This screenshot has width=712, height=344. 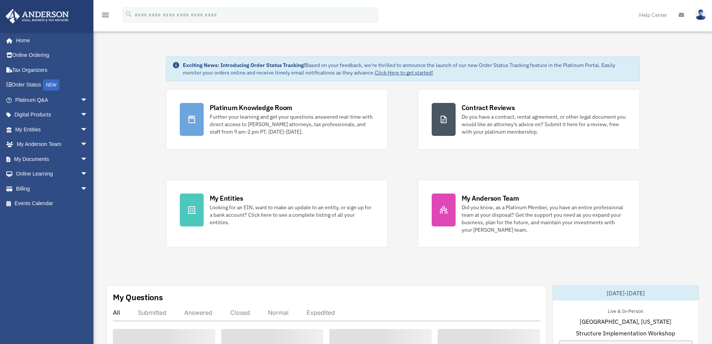 What do you see at coordinates (52, 55) in the screenshot?
I see `a: Online Ordering` at bounding box center [52, 55].